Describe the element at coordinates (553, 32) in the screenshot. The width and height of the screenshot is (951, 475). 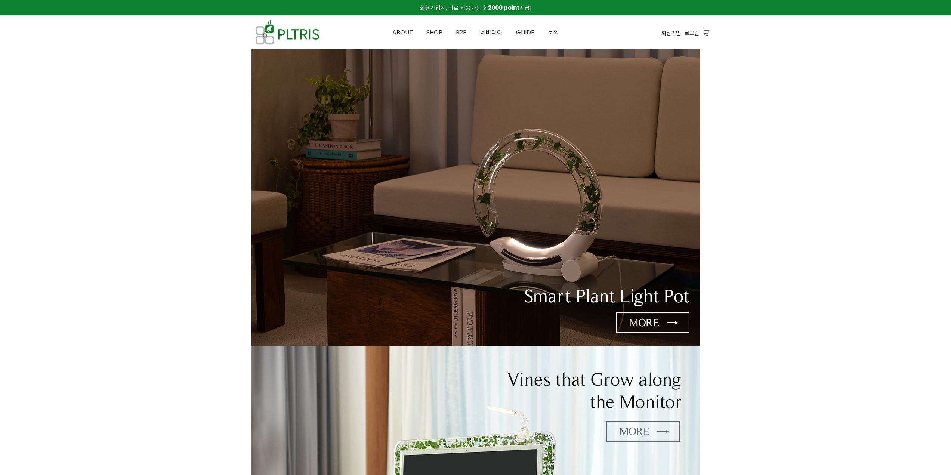
I see `a: 문의` at that location.